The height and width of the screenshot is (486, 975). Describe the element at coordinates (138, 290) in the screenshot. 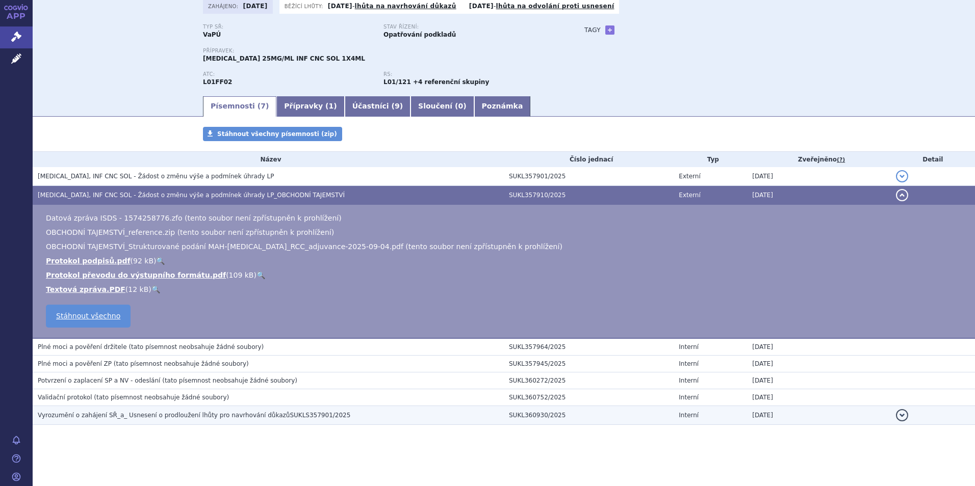

I see `span: 12 kB` at that location.